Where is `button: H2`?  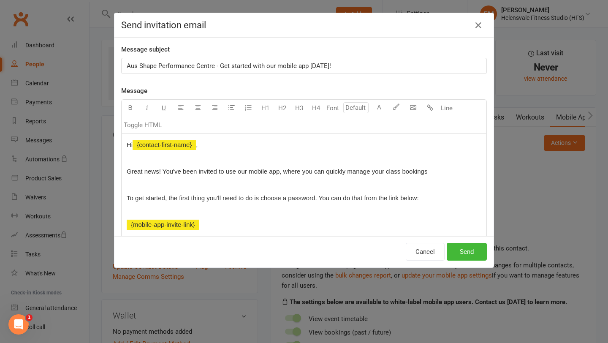 button: H2 is located at coordinates (282, 108).